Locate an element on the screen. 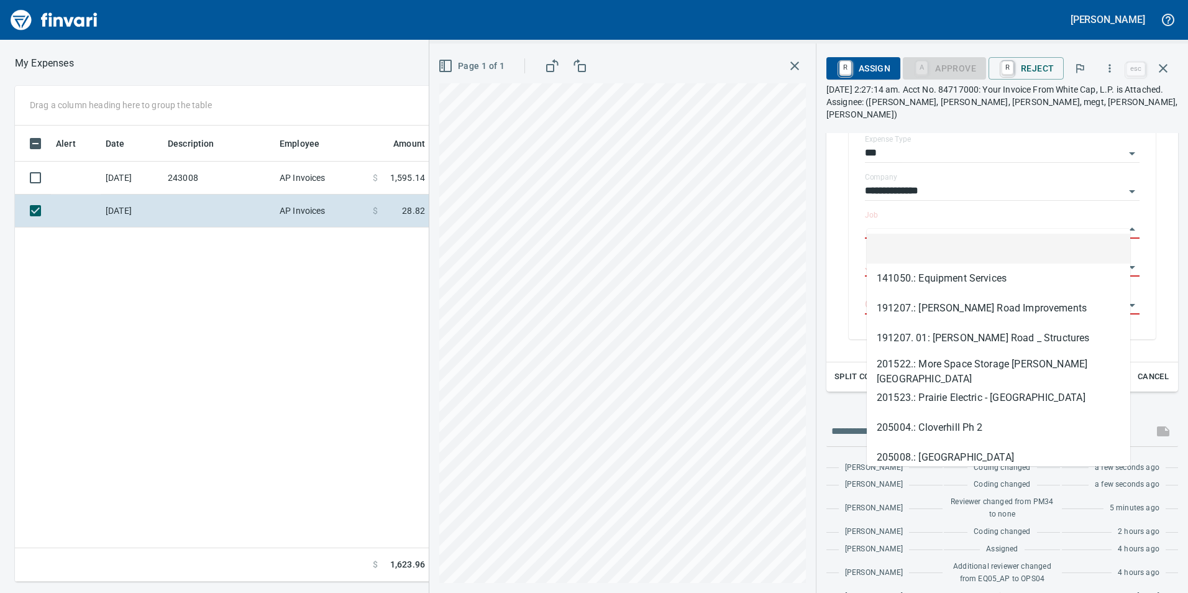 The width and height of the screenshot is (1188, 593). label: Job is located at coordinates (871, 215).